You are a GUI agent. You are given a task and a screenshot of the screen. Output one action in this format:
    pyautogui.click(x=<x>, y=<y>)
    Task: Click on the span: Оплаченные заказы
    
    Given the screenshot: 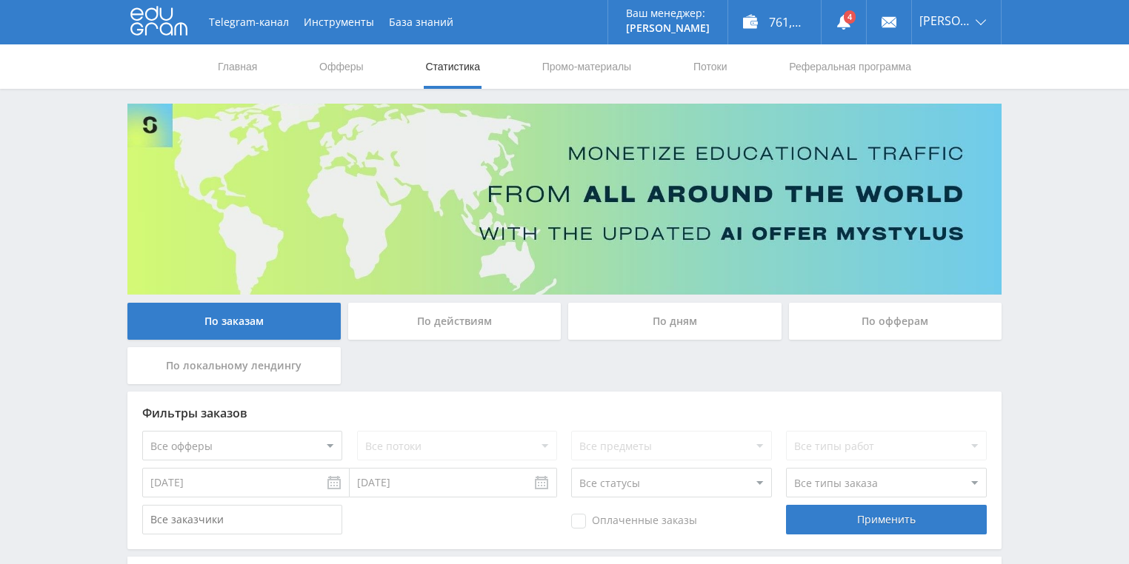 What is the action you would take?
    pyautogui.click(x=634, y=521)
    